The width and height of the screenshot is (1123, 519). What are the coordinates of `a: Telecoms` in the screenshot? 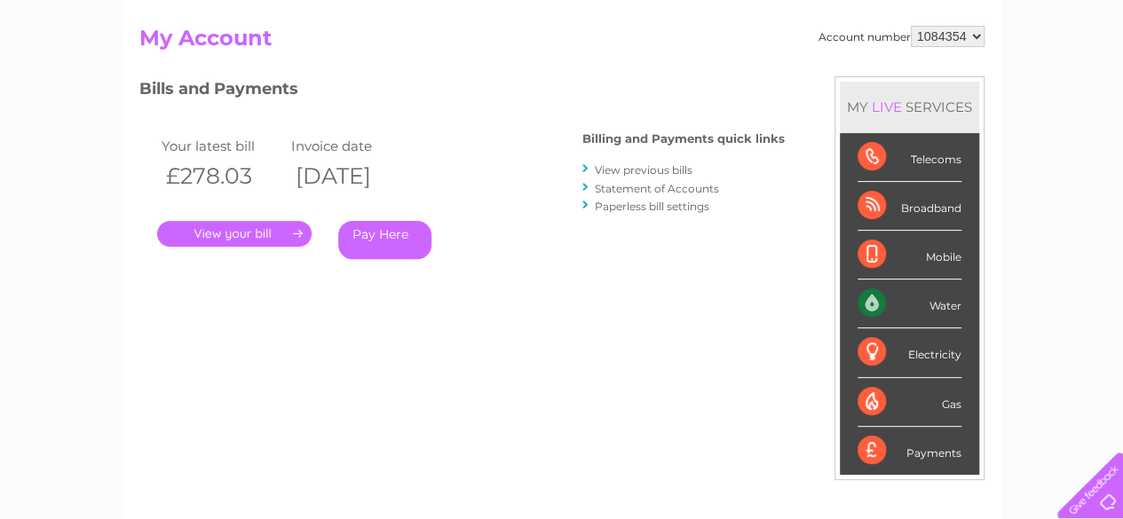 It's located at (931, 82).